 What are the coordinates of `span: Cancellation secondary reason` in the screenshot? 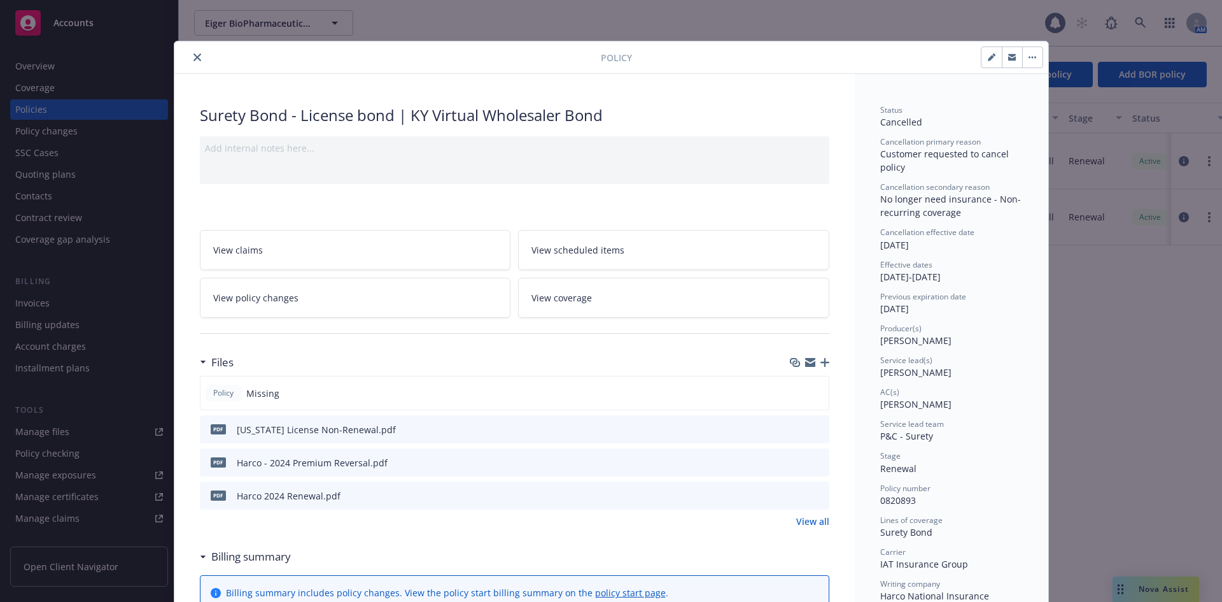 It's located at (935, 187).